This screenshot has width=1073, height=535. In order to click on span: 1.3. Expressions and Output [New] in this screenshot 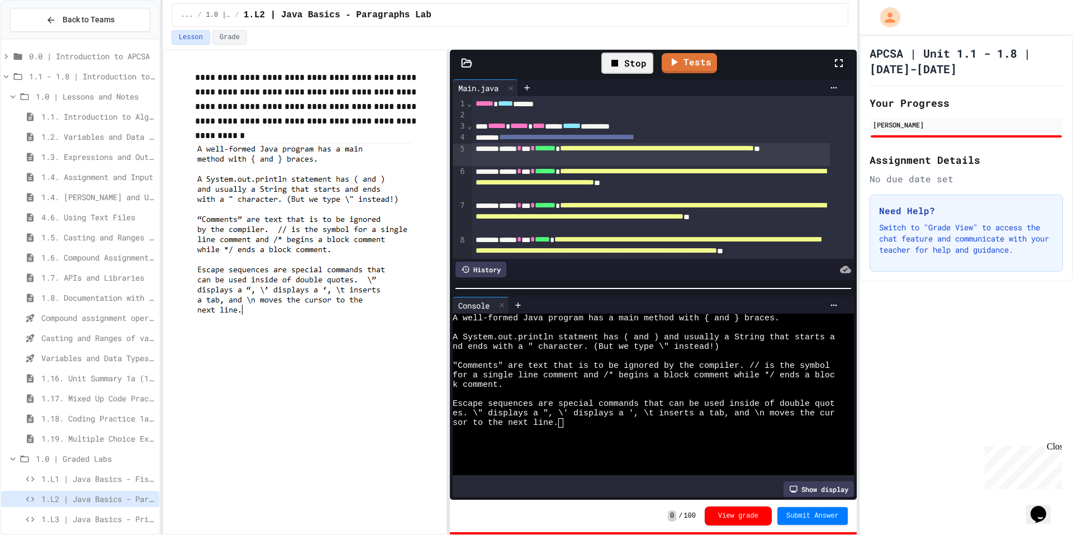, I will do `click(98, 157)`.